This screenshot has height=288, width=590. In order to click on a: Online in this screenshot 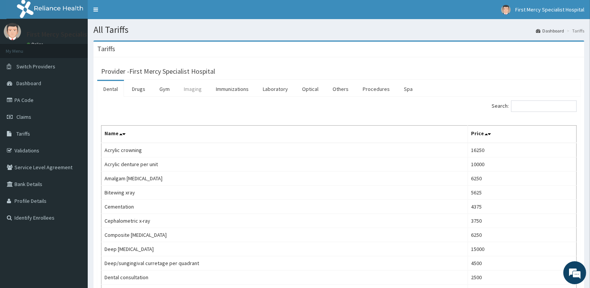, I will do `click(36, 44)`.